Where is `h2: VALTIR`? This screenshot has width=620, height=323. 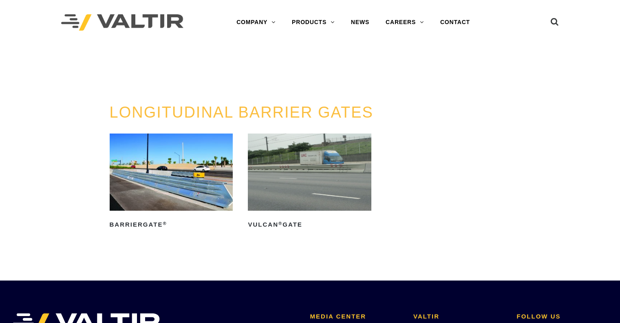
h2: VALTIR is located at coordinates (459, 316).